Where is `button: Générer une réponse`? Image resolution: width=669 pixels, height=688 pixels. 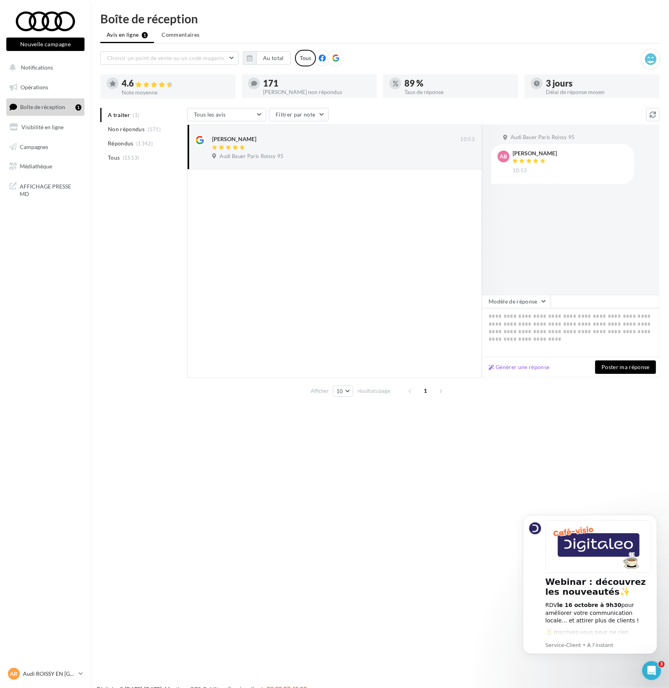
button: Générer une réponse is located at coordinates (519, 367).